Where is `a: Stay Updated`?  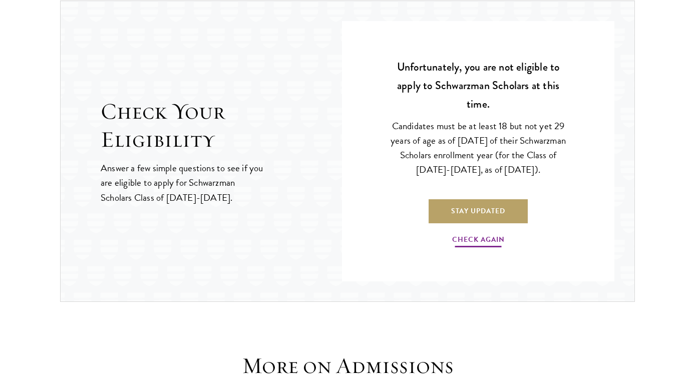 a: Stay Updated is located at coordinates (478, 211).